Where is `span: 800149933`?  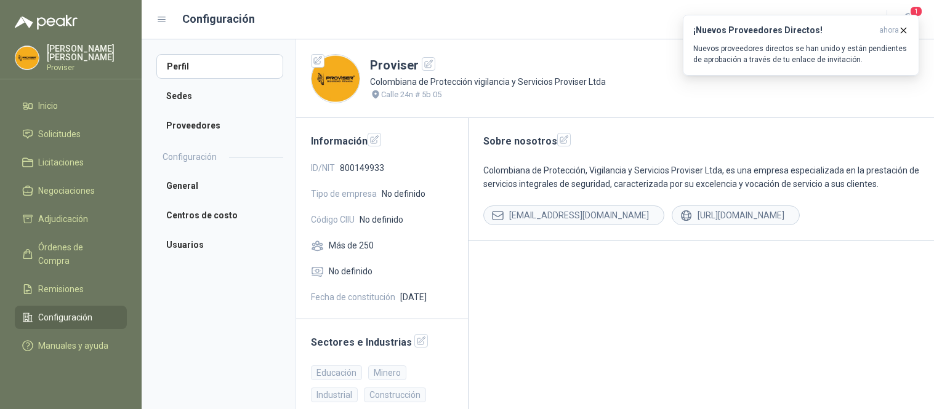
span: 800149933 is located at coordinates (362, 168).